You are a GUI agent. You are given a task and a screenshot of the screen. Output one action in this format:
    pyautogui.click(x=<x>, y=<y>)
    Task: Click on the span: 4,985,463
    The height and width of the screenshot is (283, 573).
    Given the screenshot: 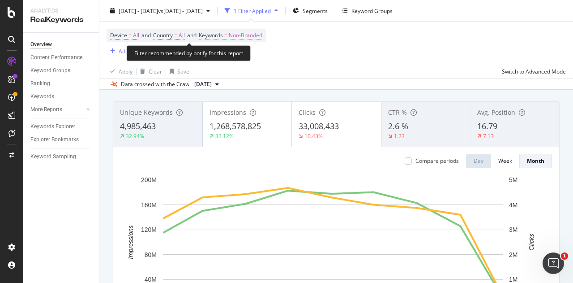 What is the action you would take?
    pyautogui.click(x=138, y=126)
    